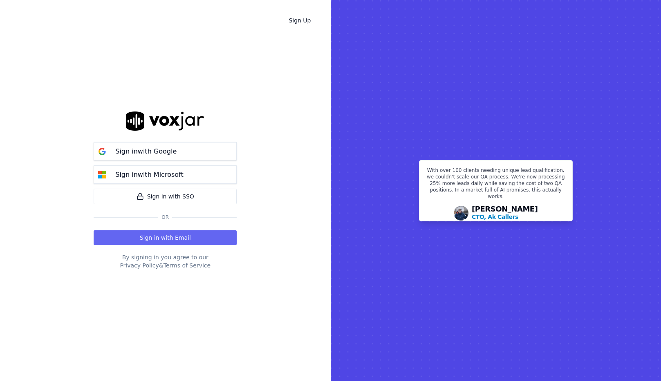 The height and width of the screenshot is (381, 661). Describe the element at coordinates (102, 175) in the screenshot. I see `img: microsoft Sign in button` at that location.